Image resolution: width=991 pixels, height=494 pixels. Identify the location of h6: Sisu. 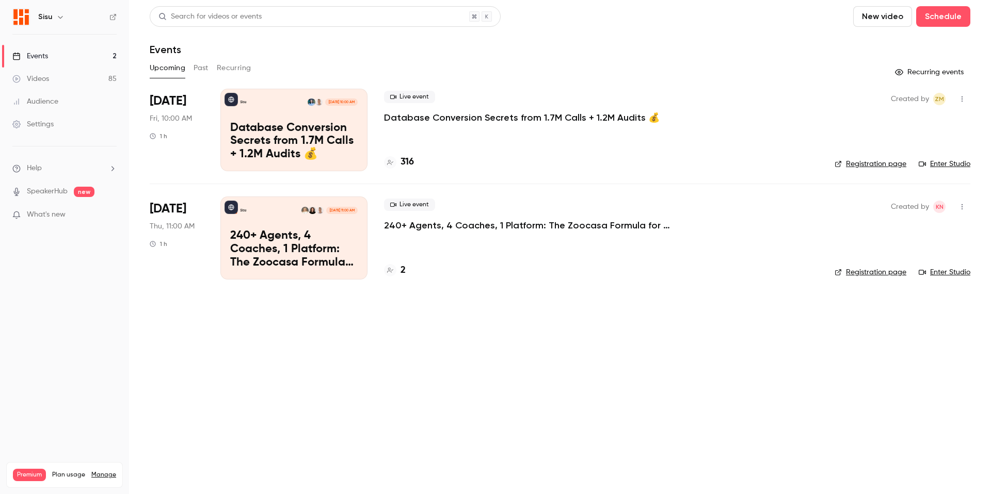
(45, 17).